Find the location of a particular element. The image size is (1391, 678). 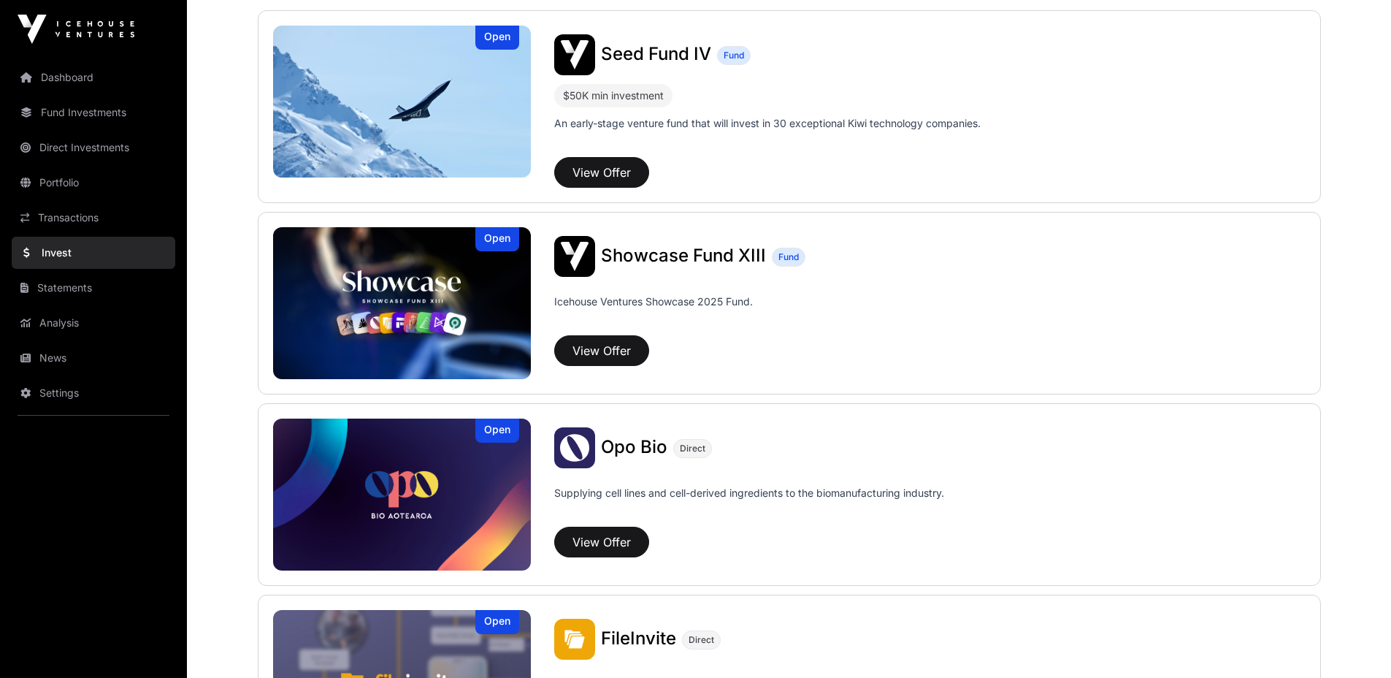

p: Icehouse Ventures Showcase 2025 Fund. is located at coordinates (653, 302).